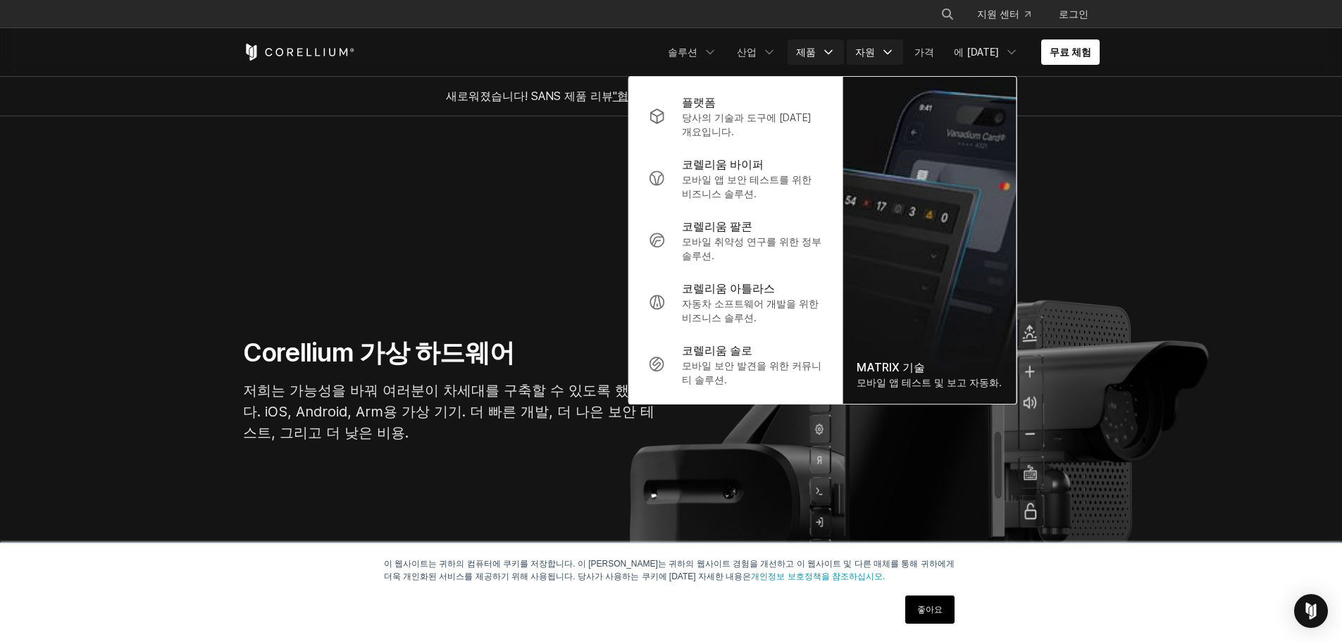  Describe the element at coordinates (890, 367) in the screenshot. I see `font: MATRIX 기술` at that location.